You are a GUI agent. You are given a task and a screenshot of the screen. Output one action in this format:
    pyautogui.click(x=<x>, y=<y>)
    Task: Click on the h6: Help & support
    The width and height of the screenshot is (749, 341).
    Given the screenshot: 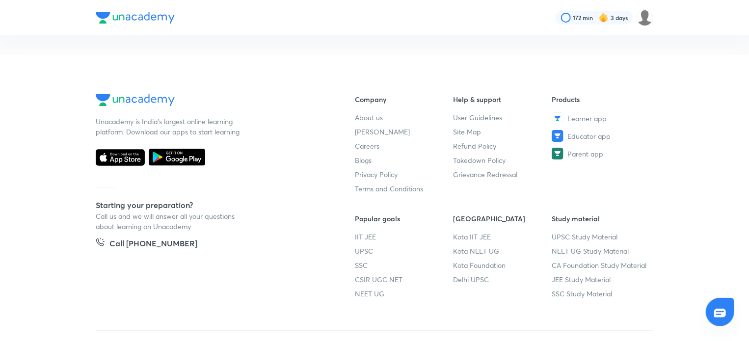 What is the action you would take?
    pyautogui.click(x=502, y=99)
    